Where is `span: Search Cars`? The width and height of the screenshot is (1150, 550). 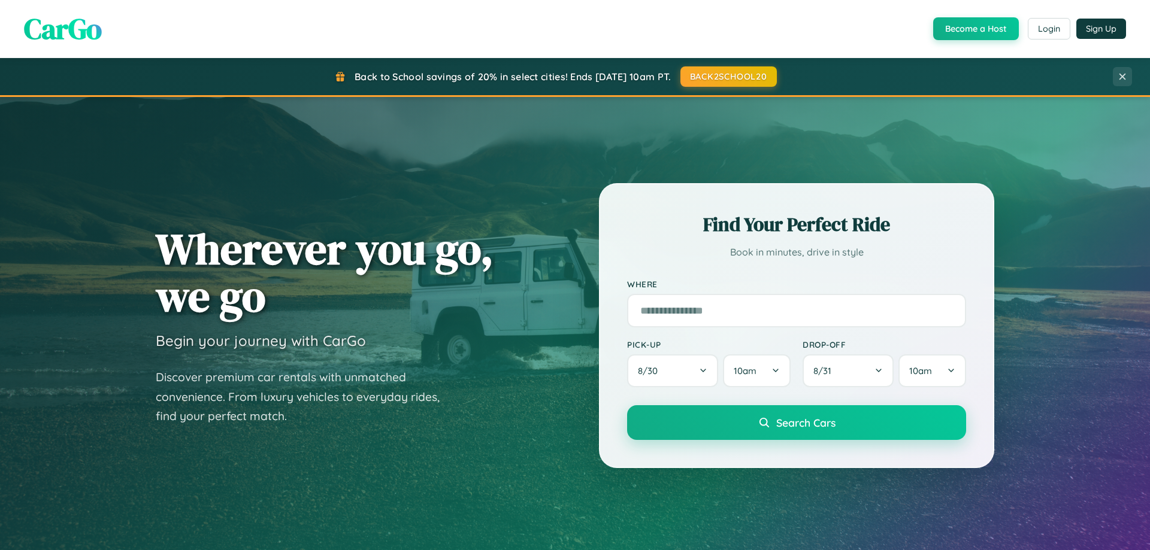 span: Search Cars is located at coordinates (806, 423).